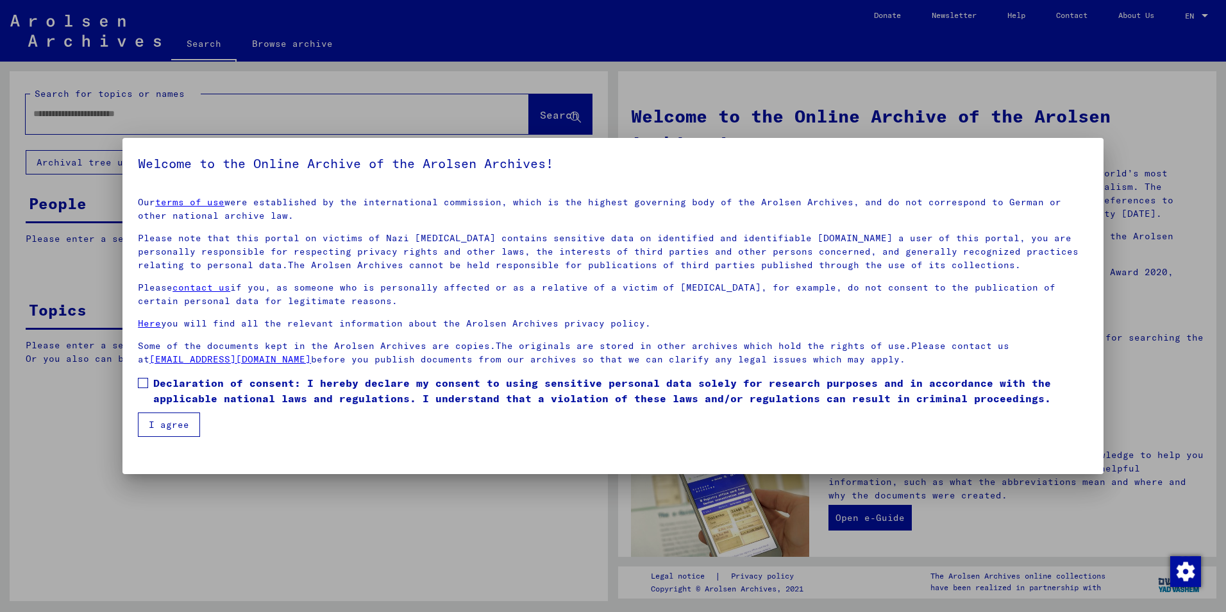 The width and height of the screenshot is (1226, 612). Describe the element at coordinates (1186, 571) in the screenshot. I see `img: Change consent` at that location.